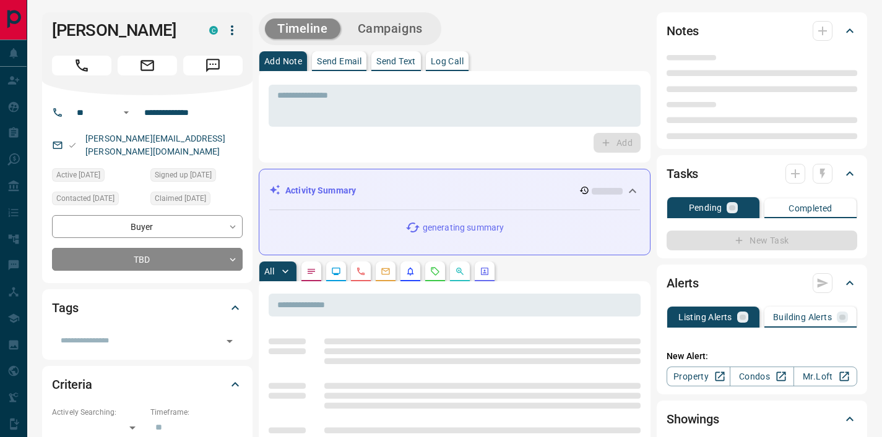  I want to click on p: Send Text, so click(396, 61).